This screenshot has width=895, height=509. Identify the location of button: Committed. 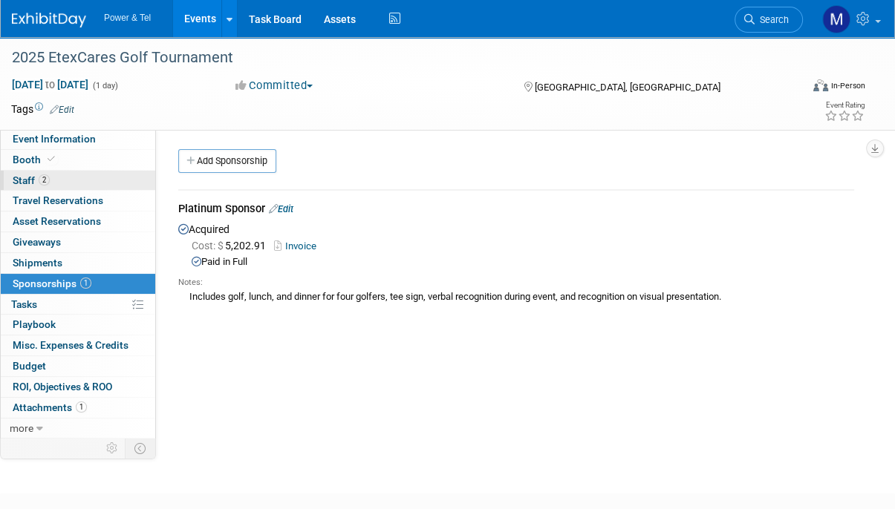
(274, 85).